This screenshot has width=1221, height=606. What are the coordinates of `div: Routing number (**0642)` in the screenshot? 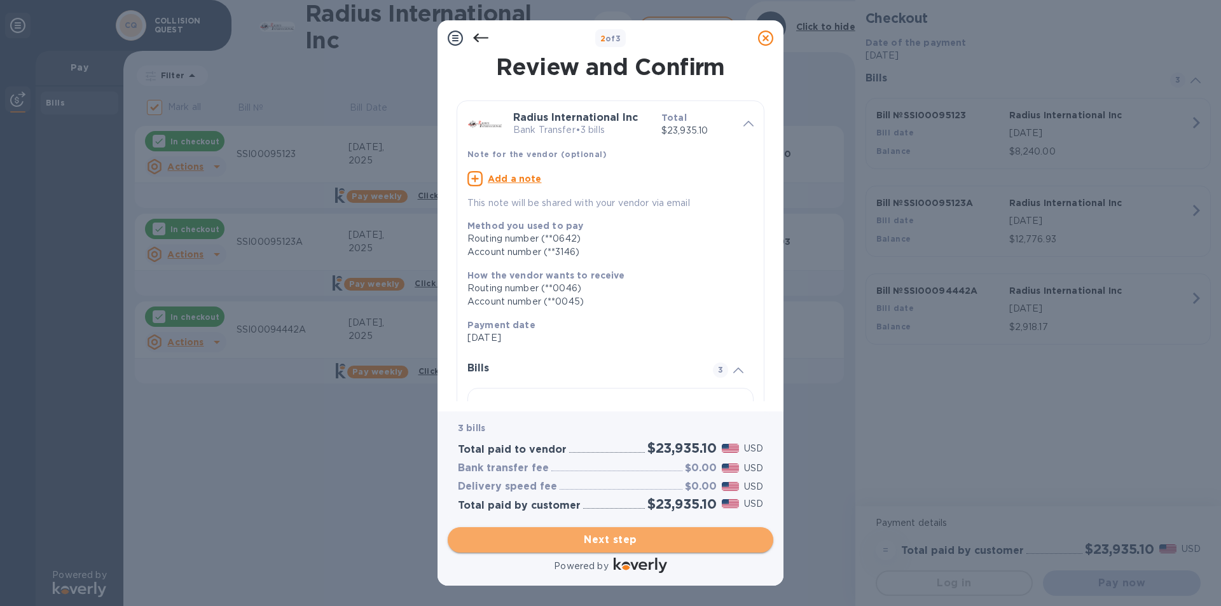 It's located at (605, 238).